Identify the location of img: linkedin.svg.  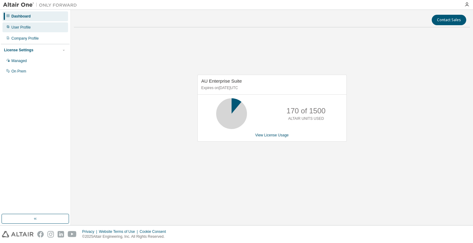
(61, 234).